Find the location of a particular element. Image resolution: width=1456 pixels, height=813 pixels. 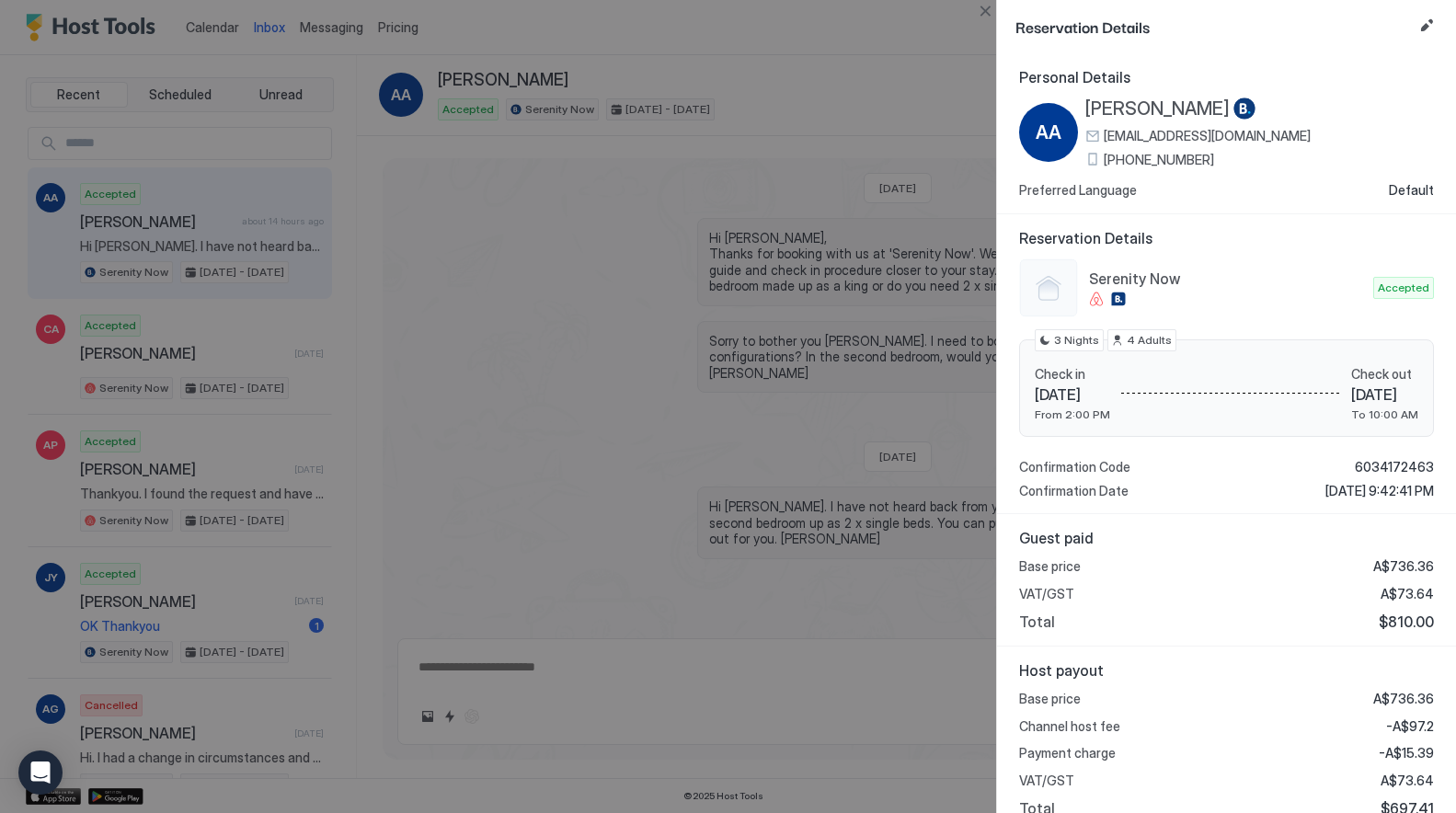

span: Serenity Now is located at coordinates (1227, 278).